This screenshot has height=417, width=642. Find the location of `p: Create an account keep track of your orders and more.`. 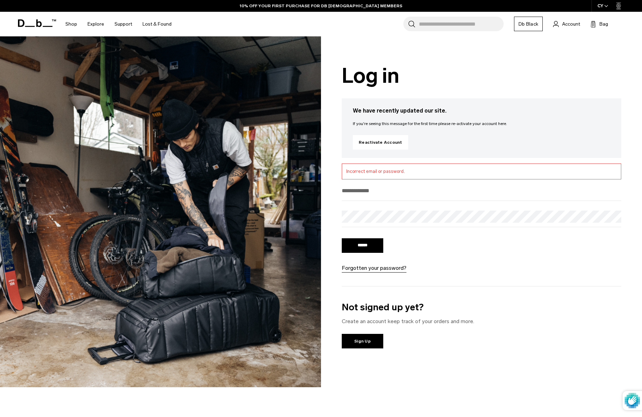

p: Create an account keep track of your orders and more. is located at coordinates (482, 321).